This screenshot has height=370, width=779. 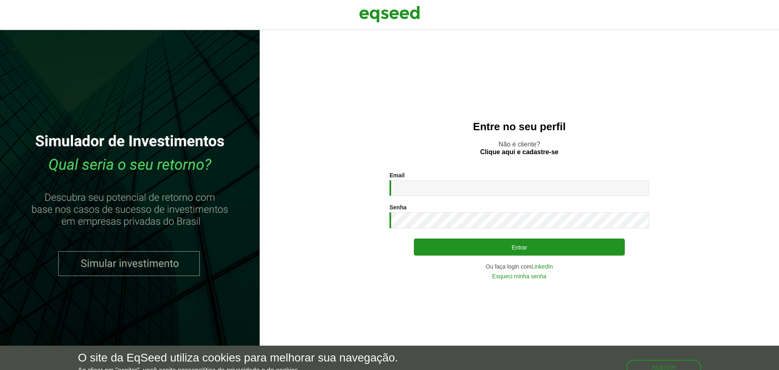 What do you see at coordinates (542, 266) in the screenshot?
I see `a: LinkedIn` at bounding box center [542, 266].